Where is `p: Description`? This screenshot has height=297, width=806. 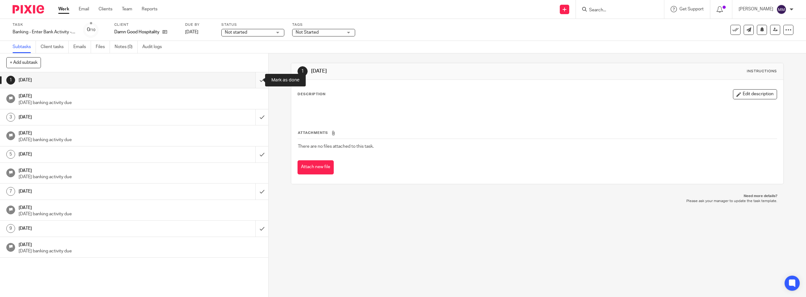
p: Description is located at coordinates (311, 94).